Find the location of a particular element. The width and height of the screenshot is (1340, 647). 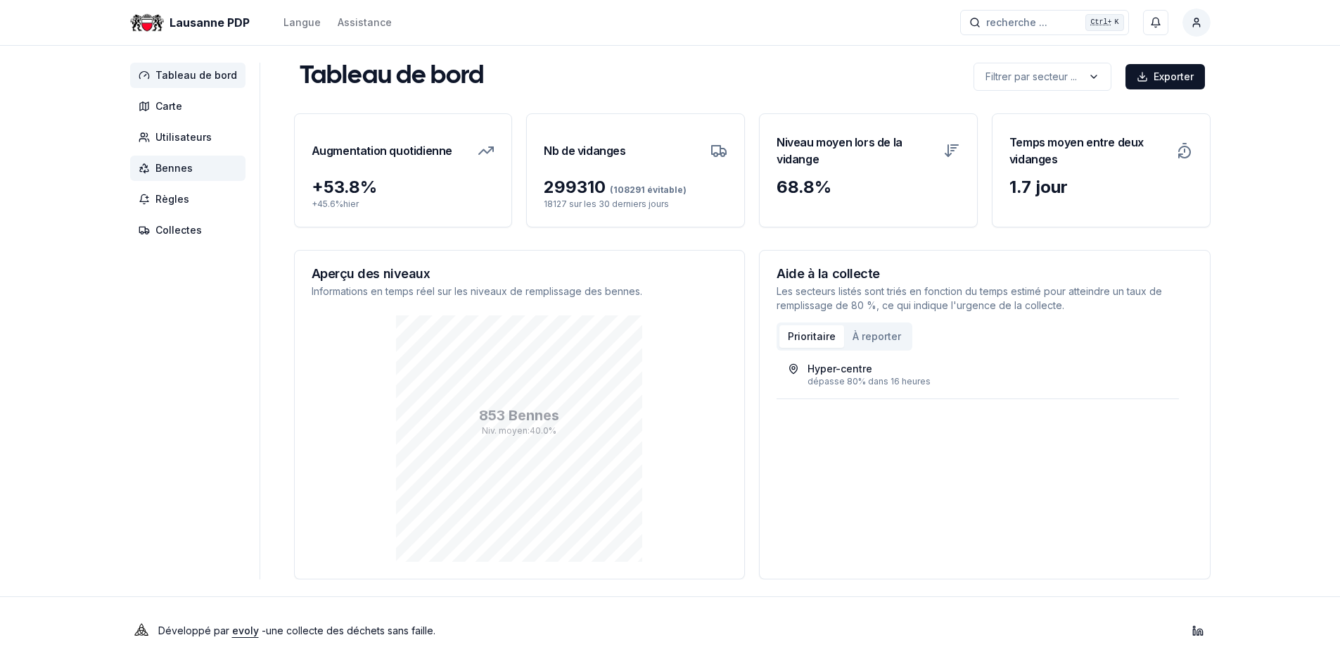

button: Exporter is located at coordinates (1165, 77).